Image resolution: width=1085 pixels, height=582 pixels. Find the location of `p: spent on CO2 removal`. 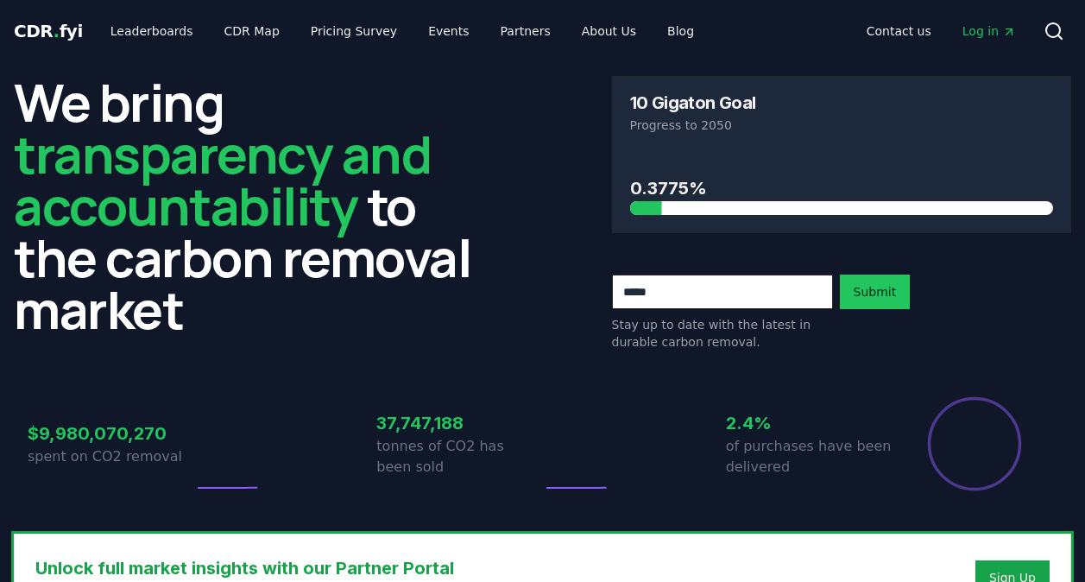

p: spent on CO2 removal is located at coordinates (110, 457).